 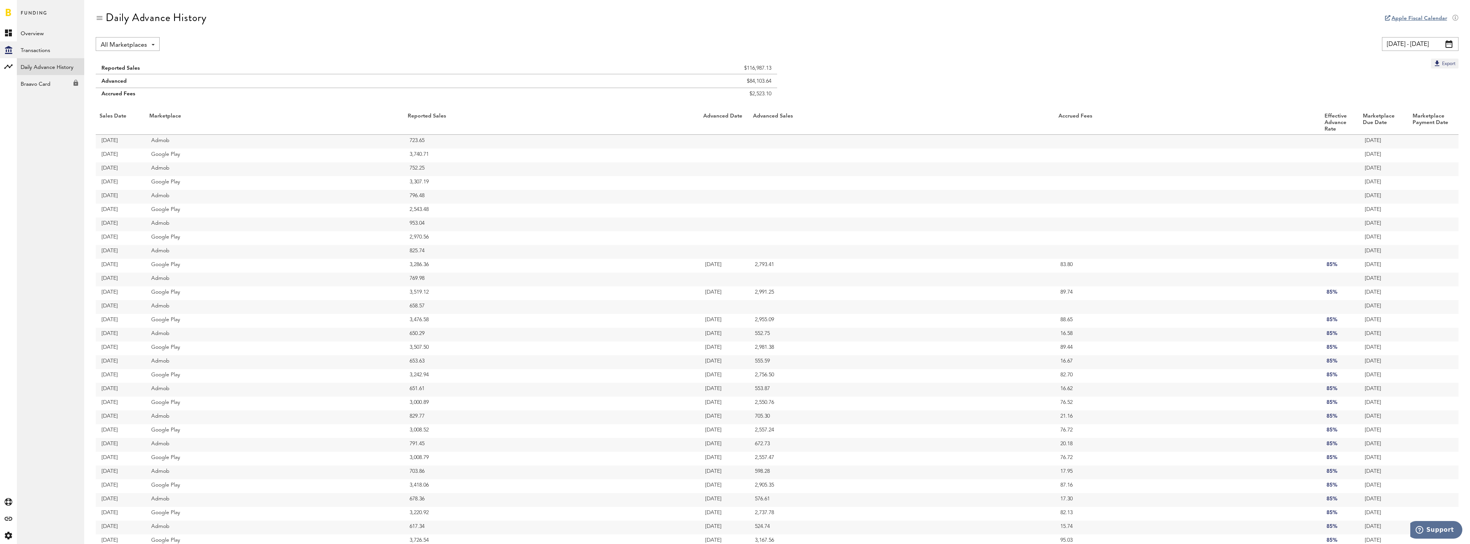 I want to click on td: $116,987.13, so click(x=628, y=66).